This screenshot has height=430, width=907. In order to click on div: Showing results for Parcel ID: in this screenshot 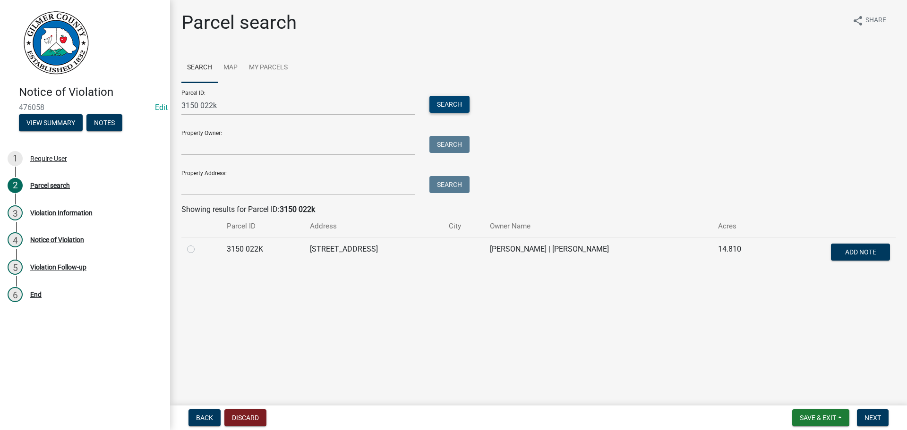, I will do `click(539, 210)`.